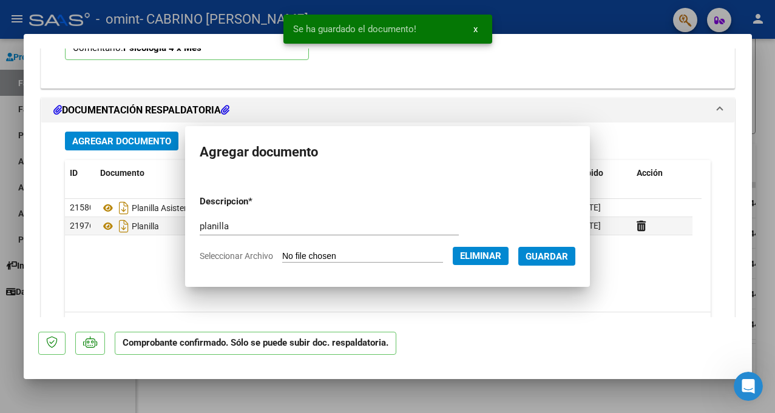 Image resolution: width=775 pixels, height=413 pixels. What do you see at coordinates (150, 208) in the screenshot?
I see `span: Planilla Asistencia` at bounding box center [150, 208].